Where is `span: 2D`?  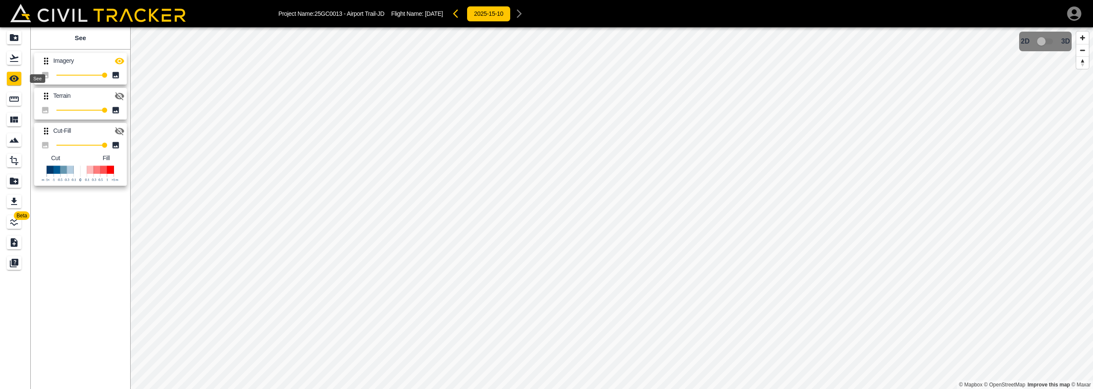
span: 2D is located at coordinates (1026, 41).